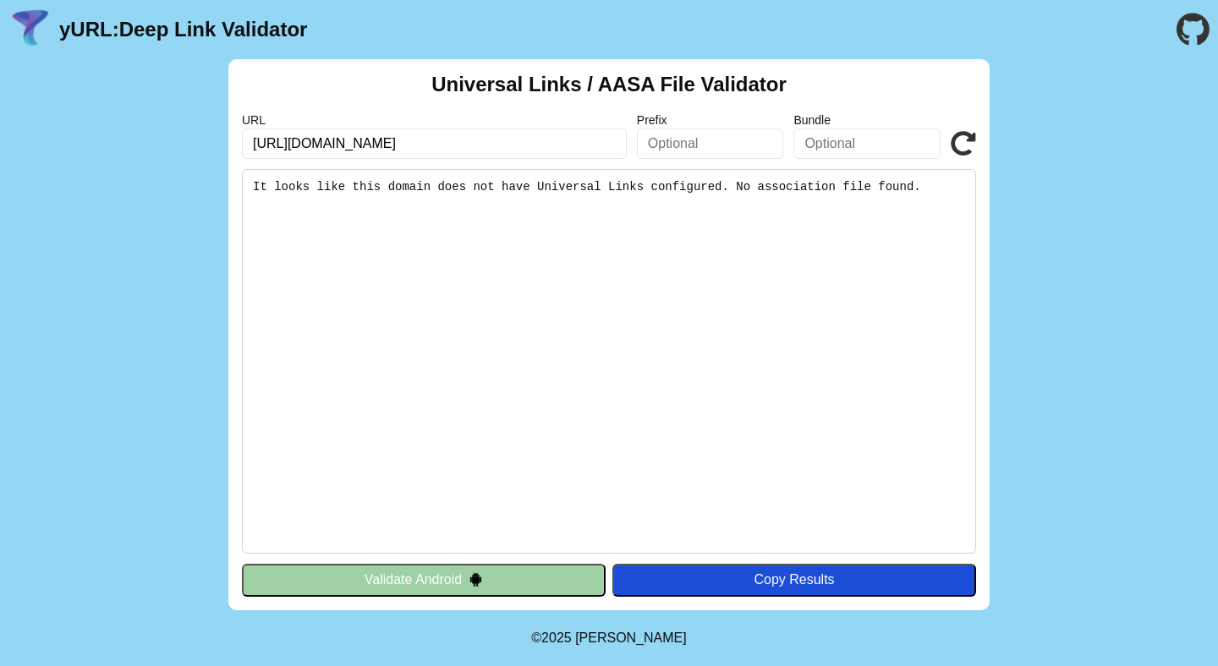  I want to click on img: droidIcon.svg, so click(475, 579).